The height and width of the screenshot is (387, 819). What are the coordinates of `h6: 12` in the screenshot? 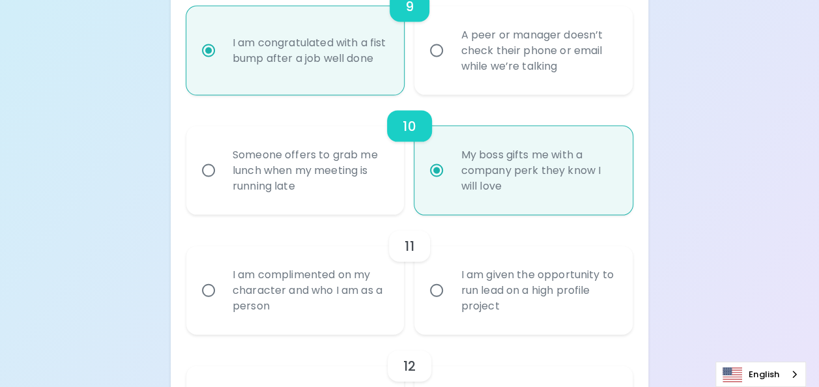 It's located at (409, 366).